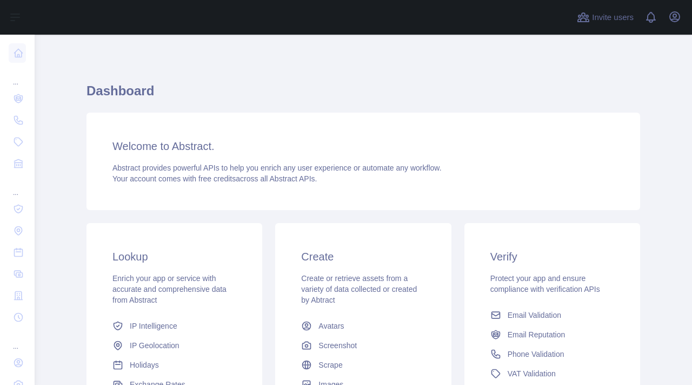 The image size is (692, 385). Describe the element at coordinates (532, 373) in the screenshot. I see `span: VAT Validation` at that location.